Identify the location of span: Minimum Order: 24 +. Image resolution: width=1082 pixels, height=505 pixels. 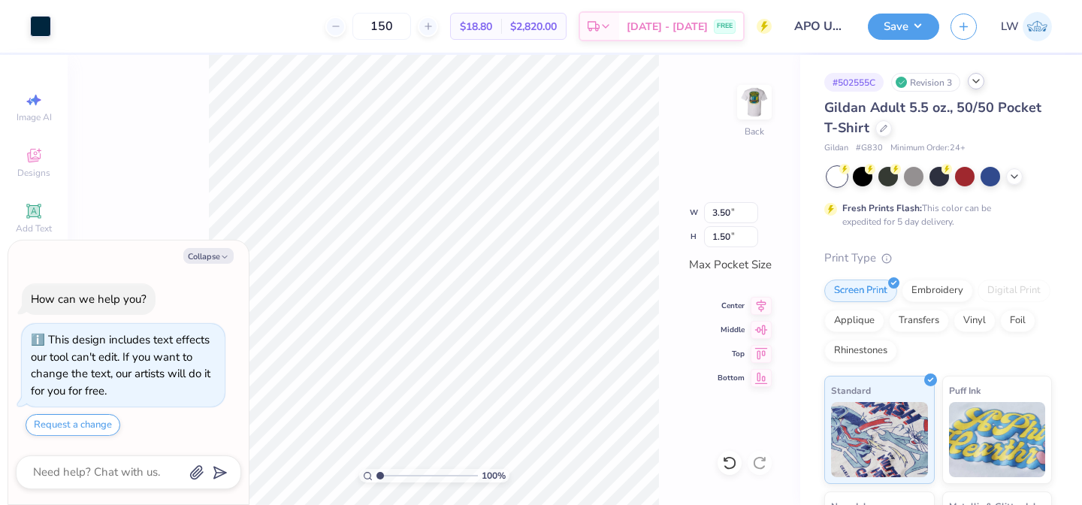
(928, 148).